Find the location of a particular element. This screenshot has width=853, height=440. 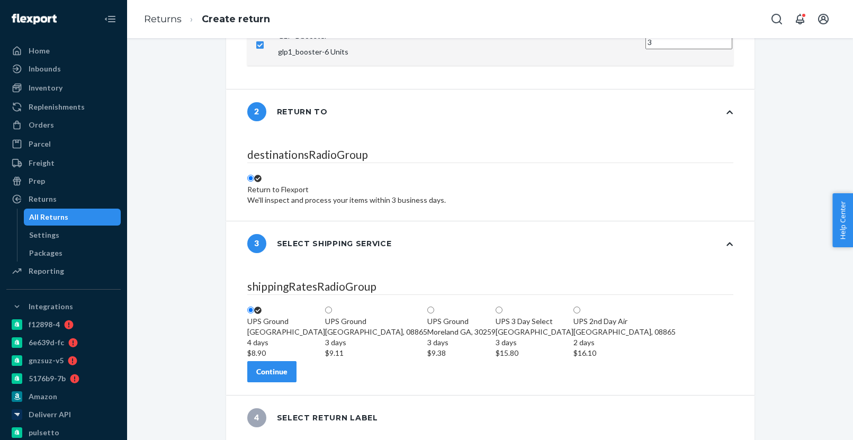

button: Open account menu is located at coordinates (824, 19).